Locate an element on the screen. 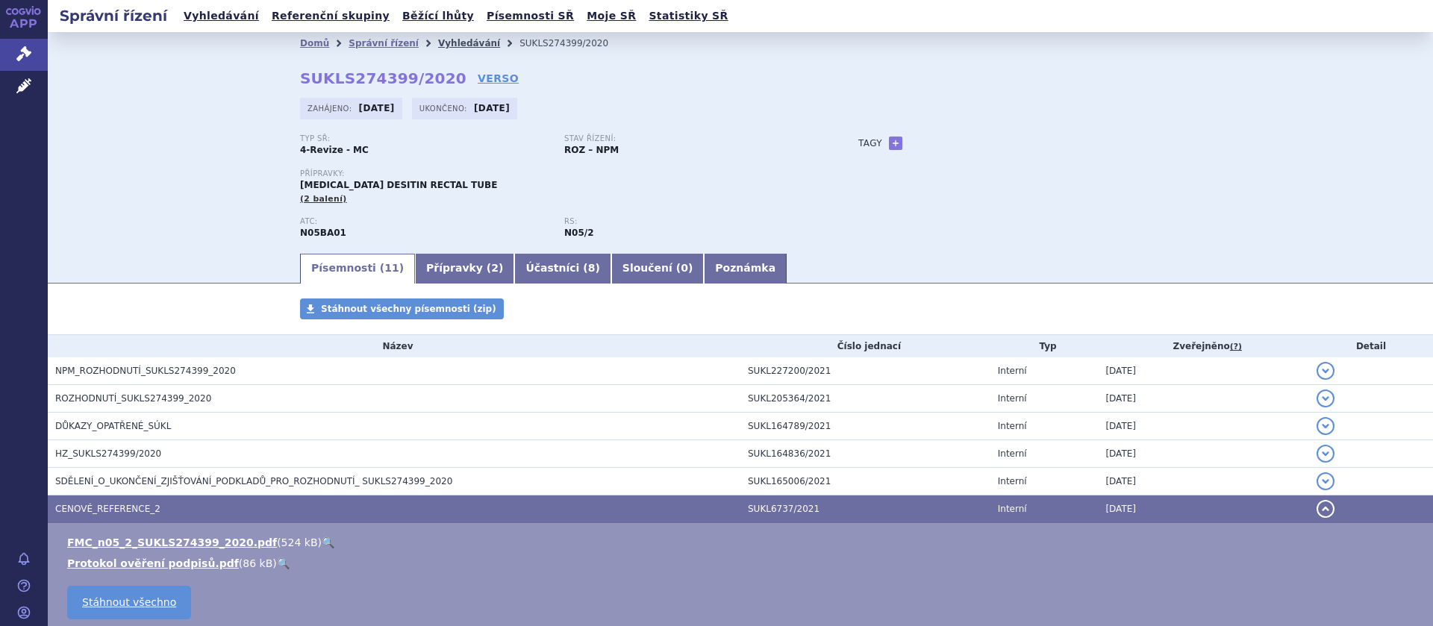 This screenshot has height=626, width=1433. span: NPM_ROZHODNUTÍ_SUKLS274399_2020 is located at coordinates (146, 371).